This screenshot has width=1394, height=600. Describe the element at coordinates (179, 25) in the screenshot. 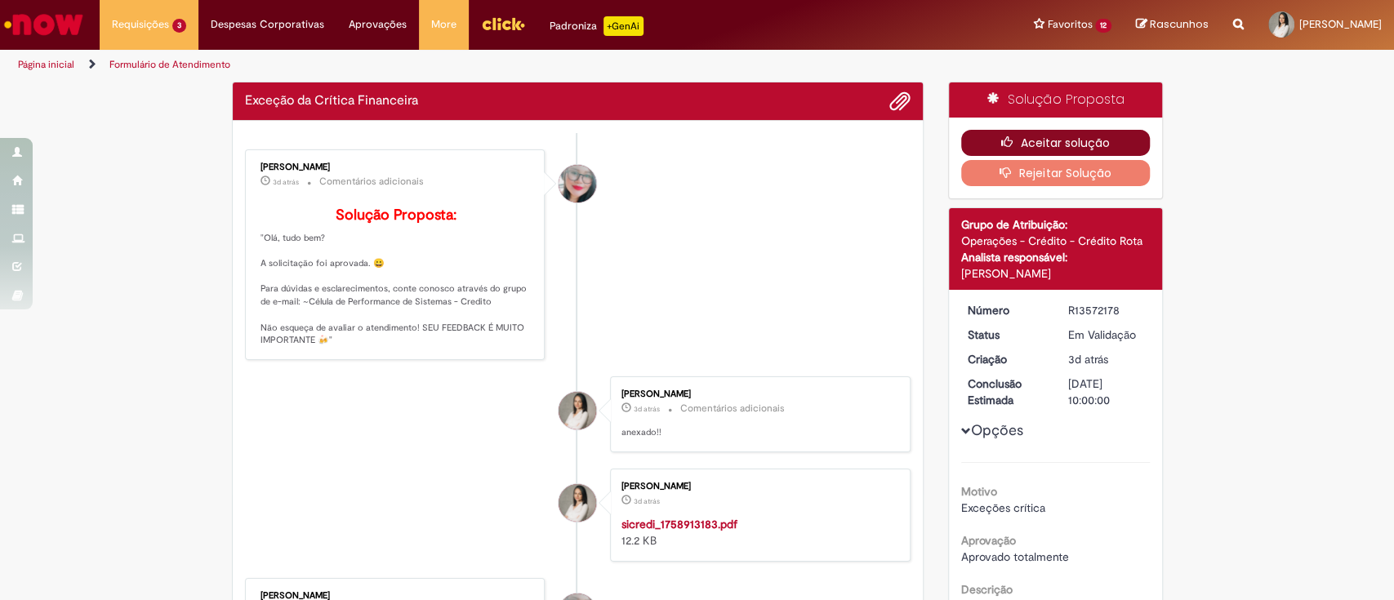

I see `span: 3` at that location.